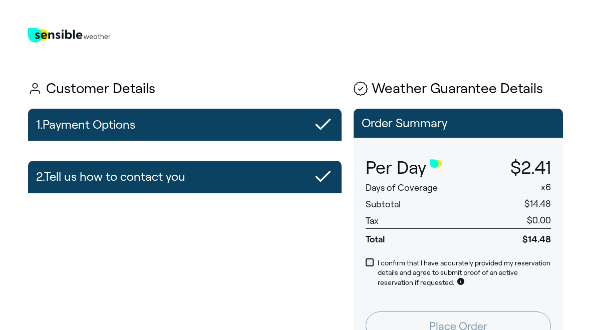 The height and width of the screenshot is (330, 591). What do you see at coordinates (402, 188) in the screenshot?
I see `span: Days of Coverage` at bounding box center [402, 188].